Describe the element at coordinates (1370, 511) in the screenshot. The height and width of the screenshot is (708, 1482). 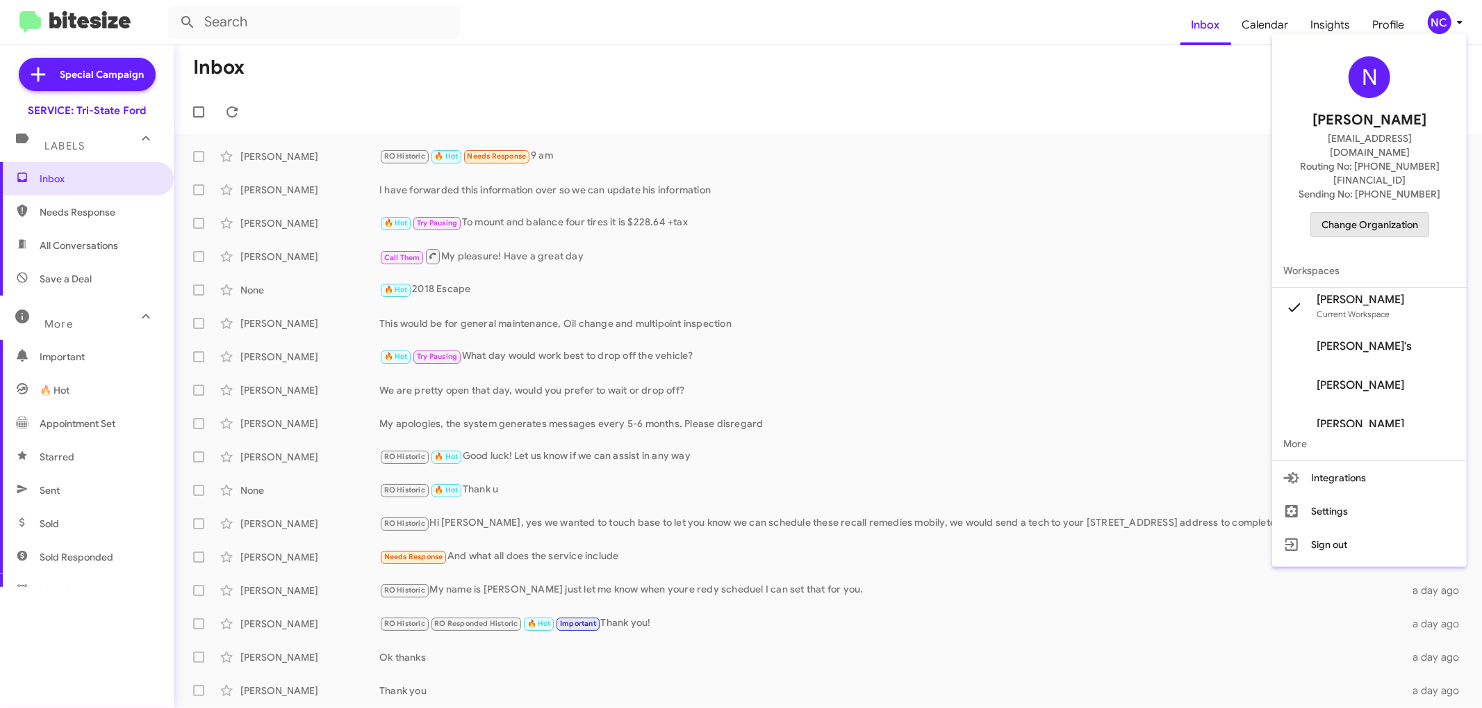
I see `button: Settings` at that location.